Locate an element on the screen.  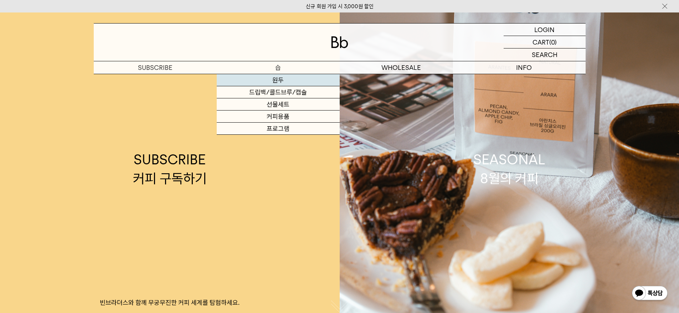
div: SUBSCRIBE 커피 구독하기 is located at coordinates (170, 169).